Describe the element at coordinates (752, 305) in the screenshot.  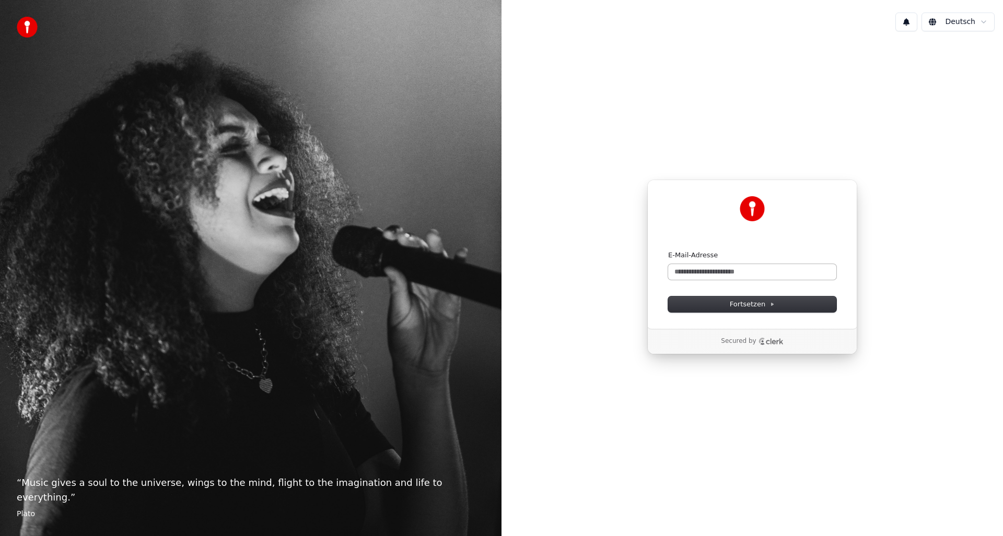
I see `span: Fortsetzen` at that location.